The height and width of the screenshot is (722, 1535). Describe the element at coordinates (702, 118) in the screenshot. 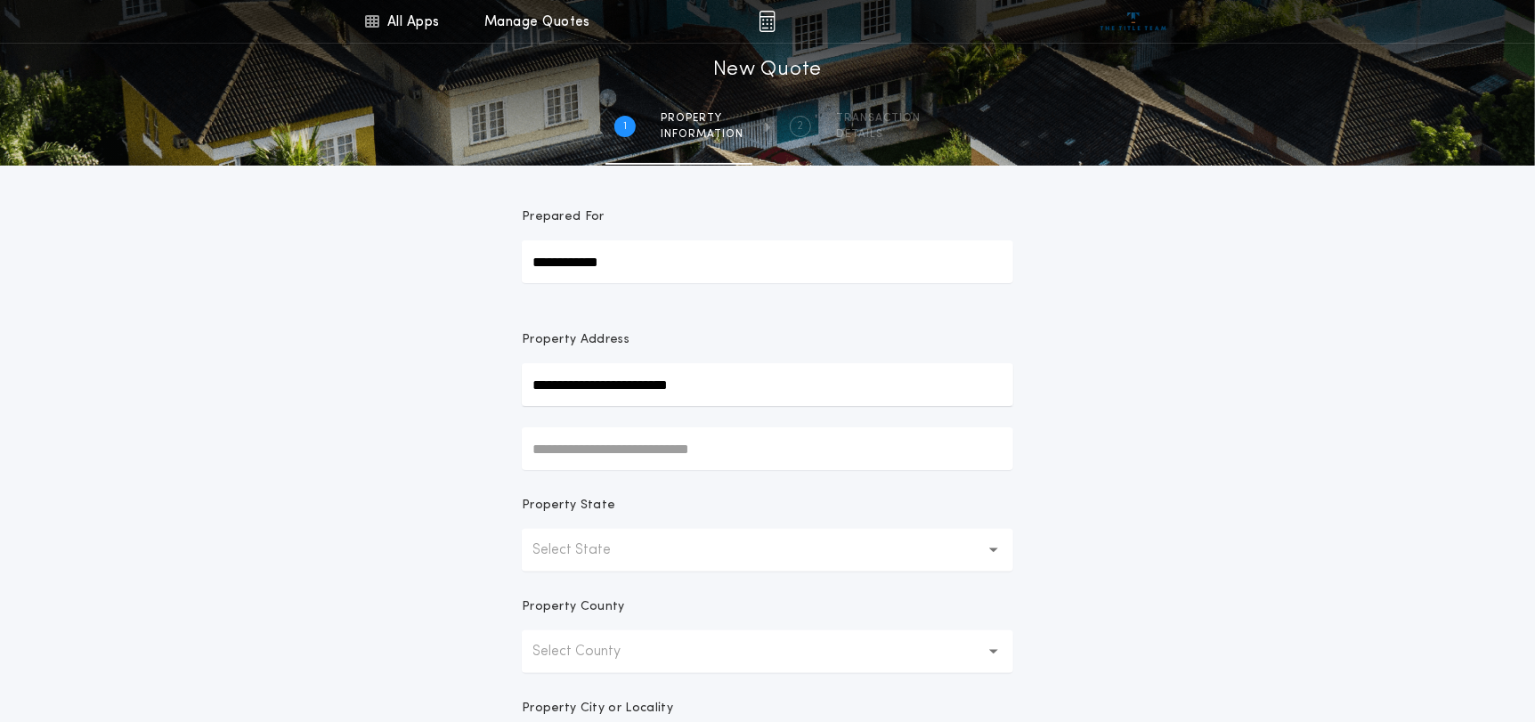

I see `span: Property` at that location.